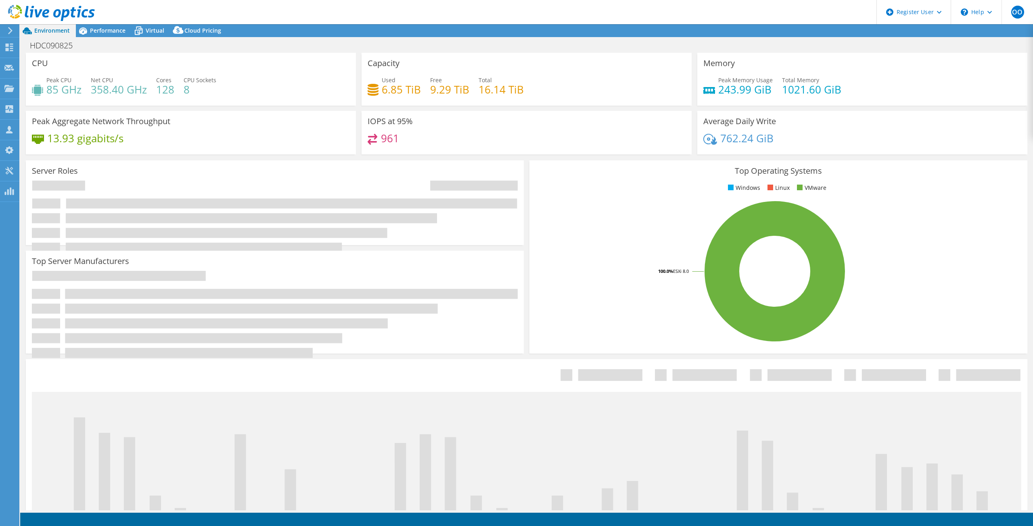  Describe the element at coordinates (811, 90) in the screenshot. I see `h4: 1021.60 GiB` at that location.